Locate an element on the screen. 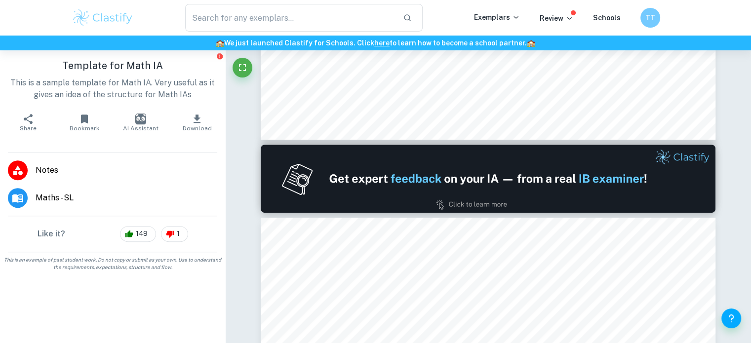  button: Report issue is located at coordinates (219, 56).